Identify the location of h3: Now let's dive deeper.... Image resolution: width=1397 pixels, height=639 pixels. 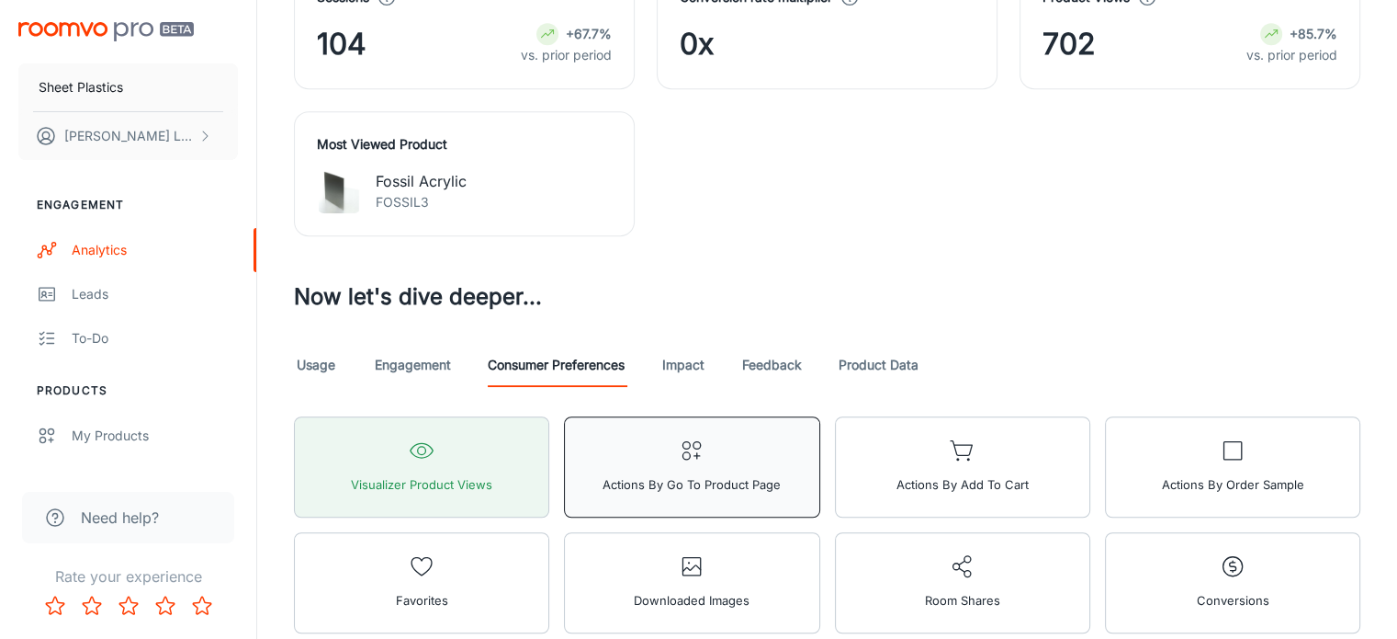
(827, 297).